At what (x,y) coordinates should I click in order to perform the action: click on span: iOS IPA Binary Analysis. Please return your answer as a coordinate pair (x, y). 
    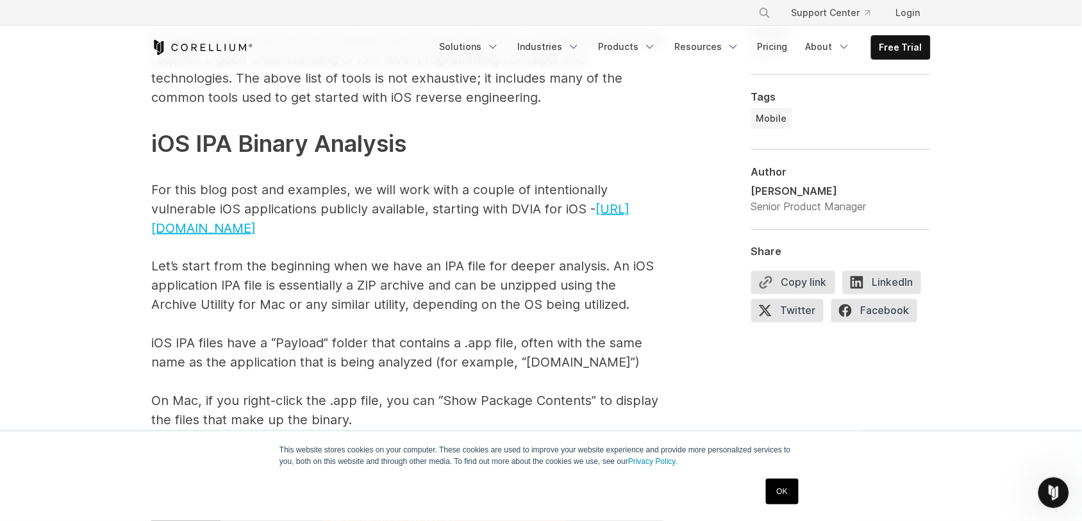
    Looking at the image, I should click on (279, 144).